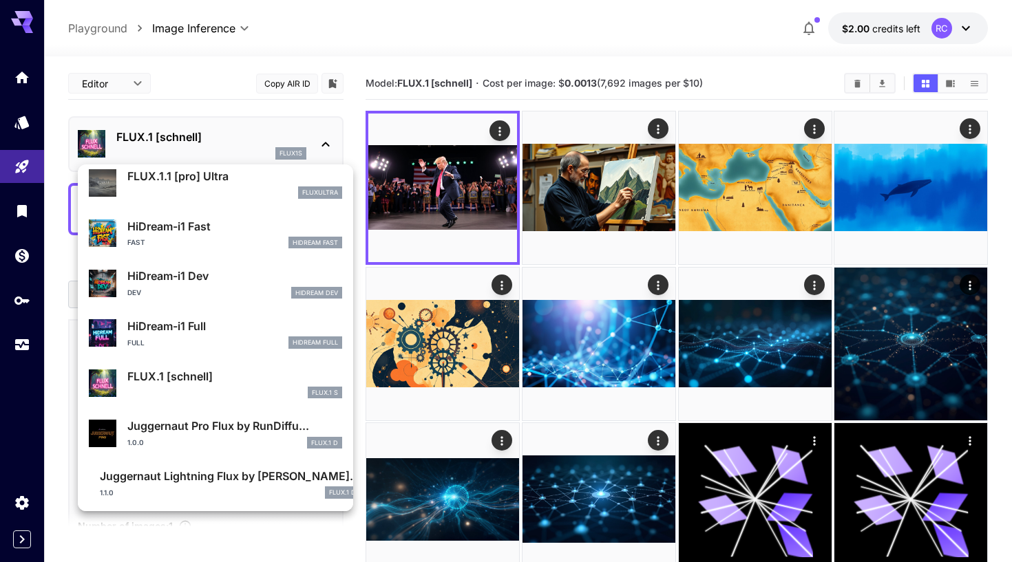 This screenshot has width=1012, height=562. I want to click on p: Dev, so click(134, 292).